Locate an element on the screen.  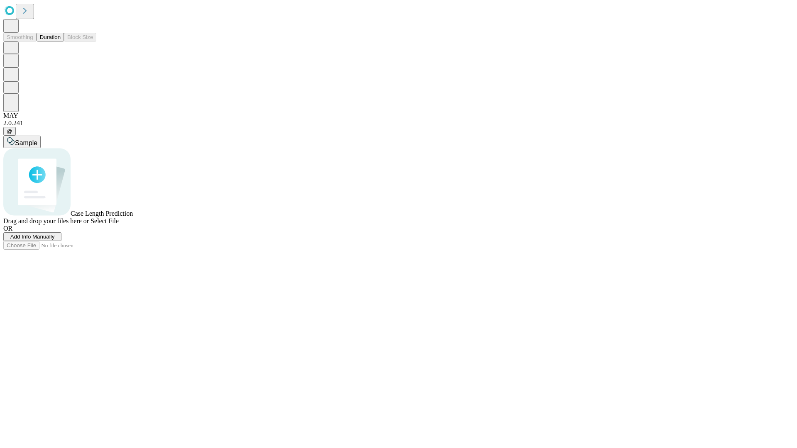
span: Case Length Prediction is located at coordinates (102, 213).